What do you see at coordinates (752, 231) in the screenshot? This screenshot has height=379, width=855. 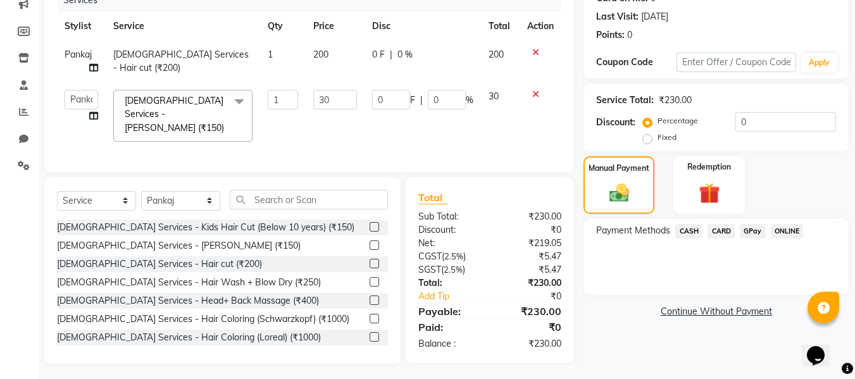 I see `span: GPay` at bounding box center [752, 231].